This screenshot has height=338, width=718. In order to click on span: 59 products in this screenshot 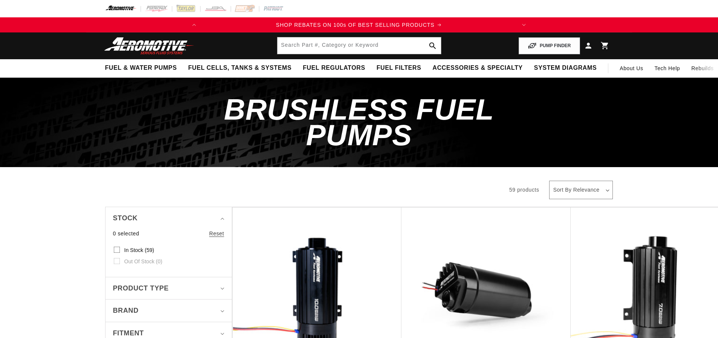, I will do `click(524, 190)`.